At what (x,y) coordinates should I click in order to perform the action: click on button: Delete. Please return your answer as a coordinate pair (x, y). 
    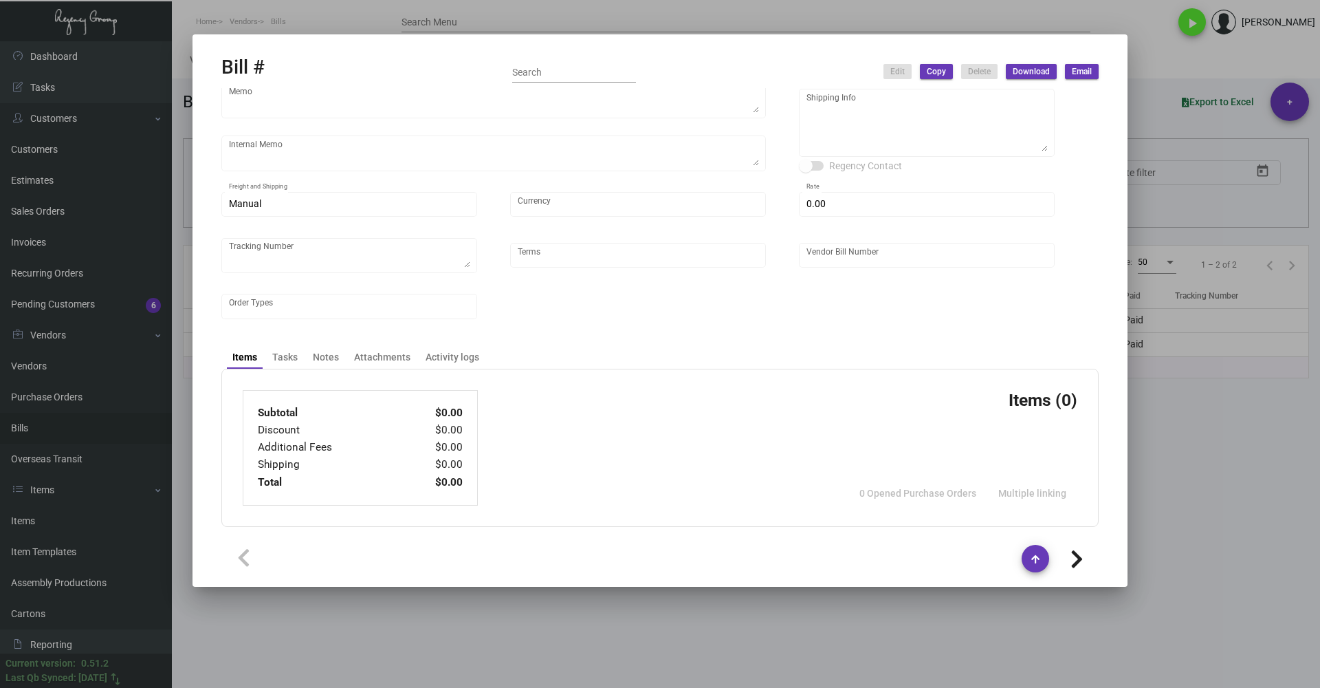
    Looking at the image, I should click on (979, 72).